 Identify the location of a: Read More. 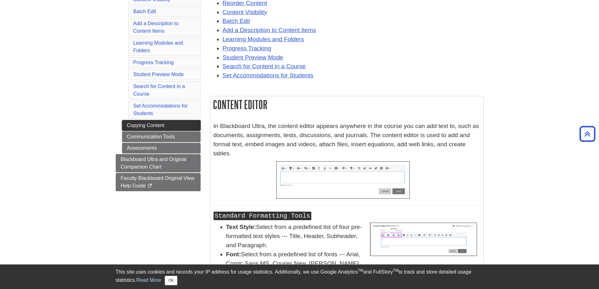
(149, 280).